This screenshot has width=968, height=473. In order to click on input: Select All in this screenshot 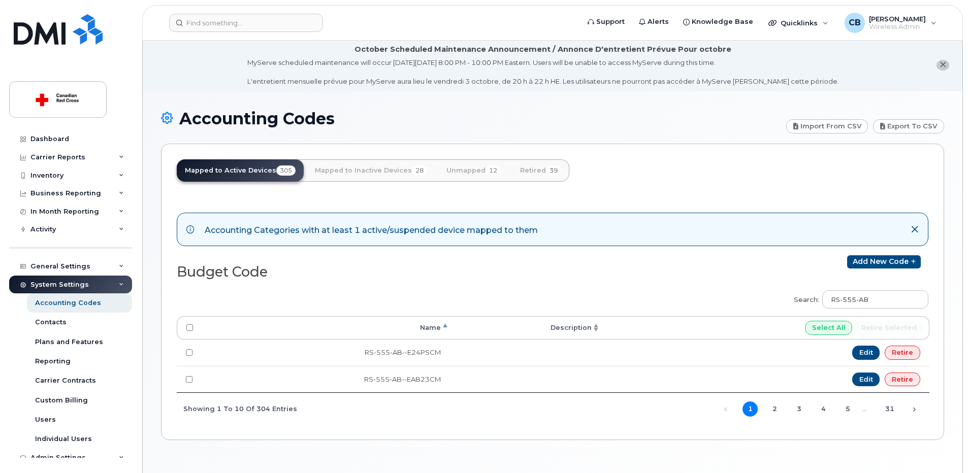, I will do `click(828, 328)`.